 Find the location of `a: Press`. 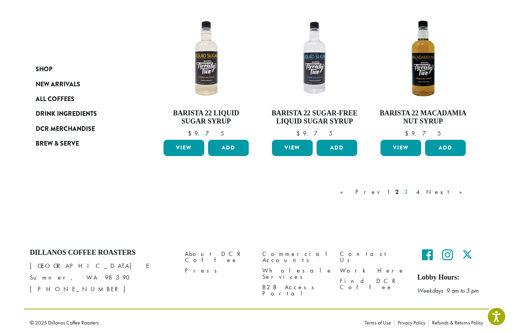

a: Press is located at coordinates (218, 271).